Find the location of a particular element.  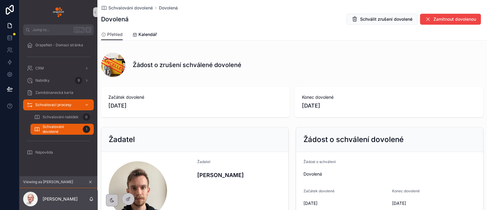

a: Schvalovací procesy is located at coordinates (58, 105).